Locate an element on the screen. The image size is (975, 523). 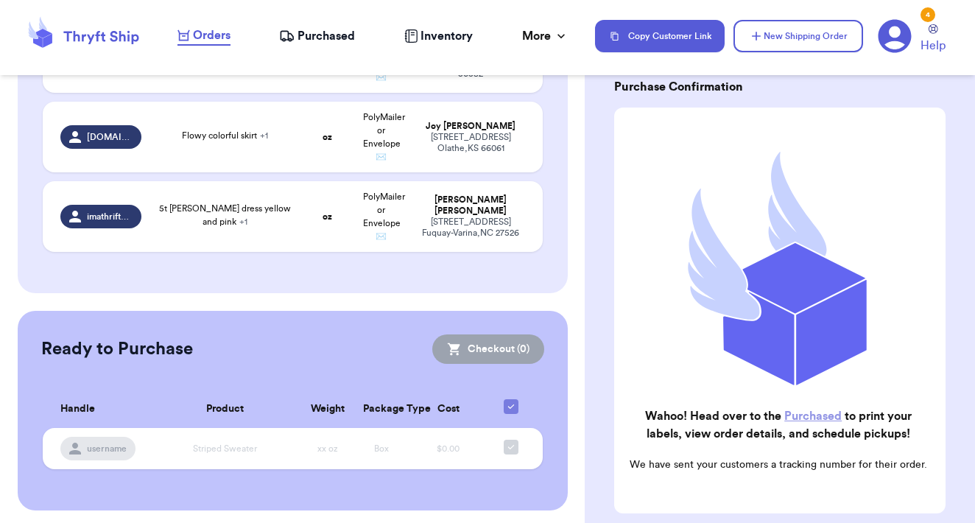
span: Purchased is located at coordinates (326, 36).